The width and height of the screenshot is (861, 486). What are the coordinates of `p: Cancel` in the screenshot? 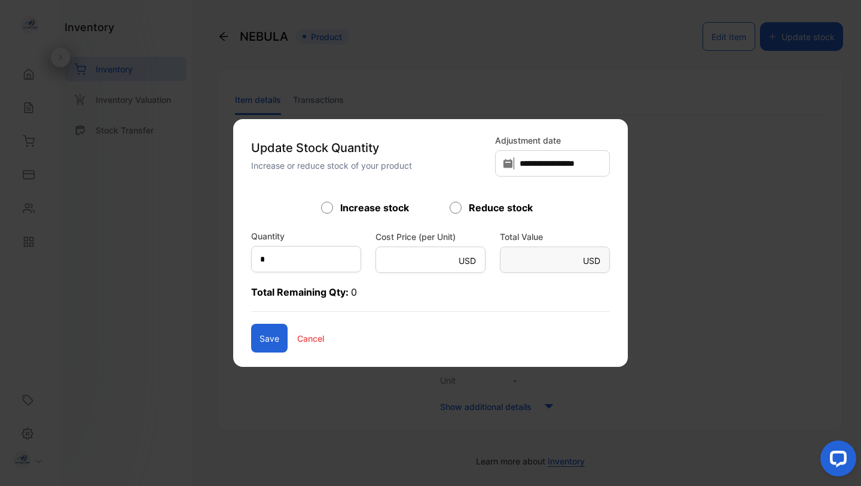 It's located at (310, 338).